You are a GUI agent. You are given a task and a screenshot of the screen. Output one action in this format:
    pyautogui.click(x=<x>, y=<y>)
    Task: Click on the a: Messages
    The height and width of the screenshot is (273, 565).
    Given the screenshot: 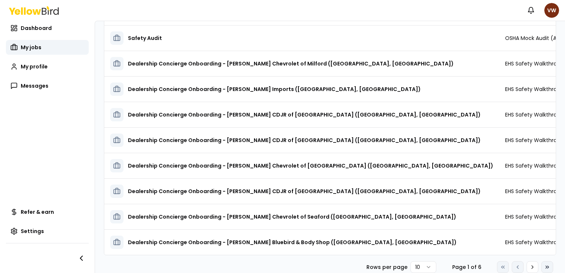 What is the action you would take?
    pyautogui.click(x=47, y=86)
    